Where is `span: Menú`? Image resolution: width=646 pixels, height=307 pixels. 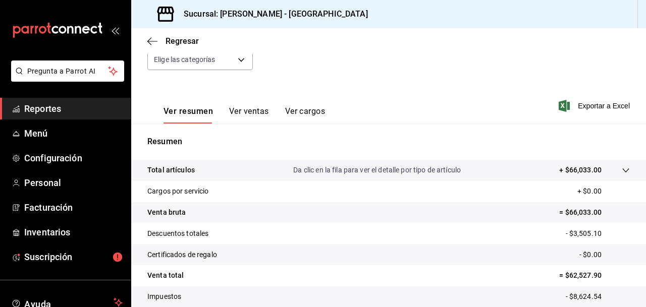 span: Menú is located at coordinates (73, 133).